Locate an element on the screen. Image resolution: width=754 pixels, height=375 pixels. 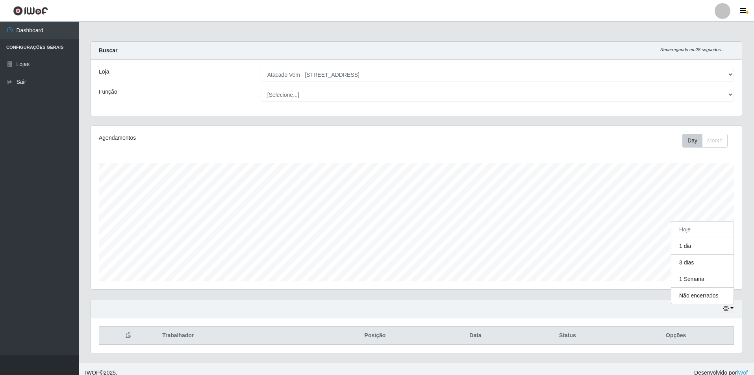
button: 1 dia is located at coordinates (702, 246).